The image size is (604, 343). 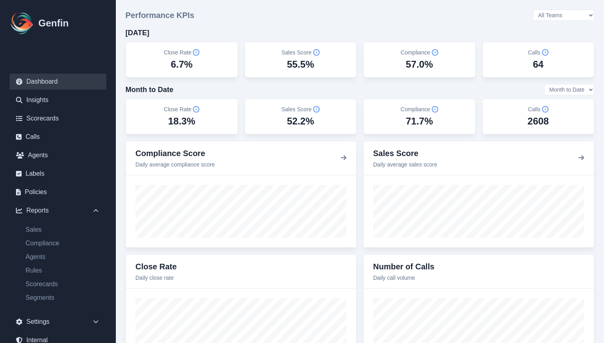 What do you see at coordinates (58, 192) in the screenshot?
I see `a: Policies` at bounding box center [58, 192].